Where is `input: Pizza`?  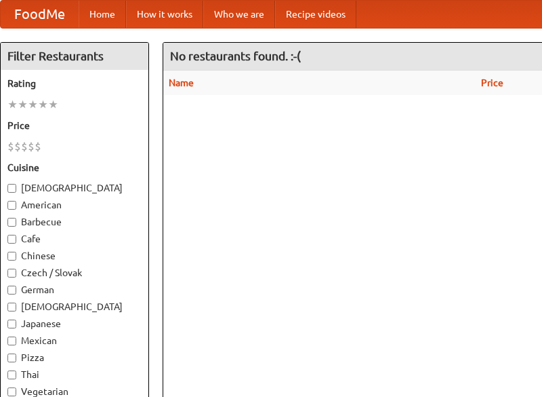
input: Pizza is located at coordinates (12, 357).